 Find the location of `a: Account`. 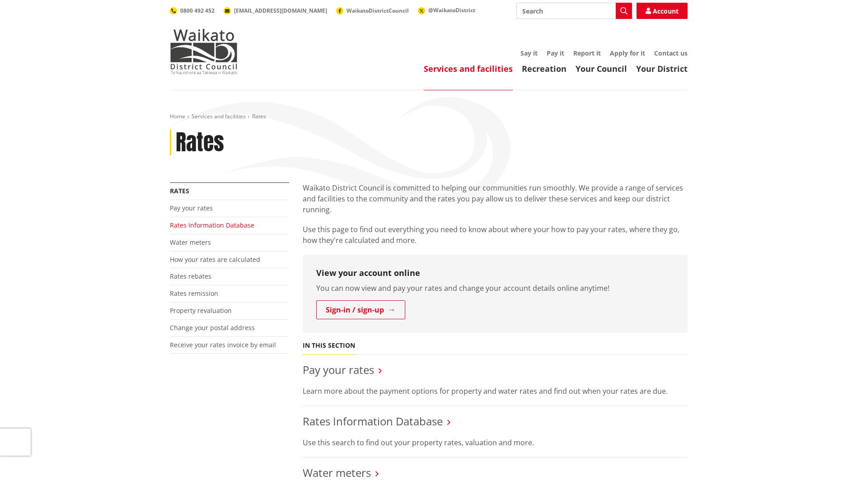

a: Account is located at coordinates (662, 11).